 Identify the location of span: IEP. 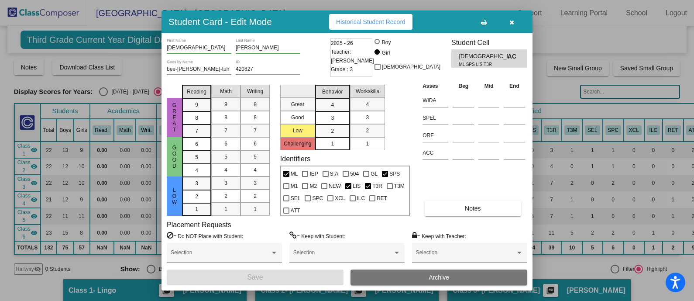
(313, 174).